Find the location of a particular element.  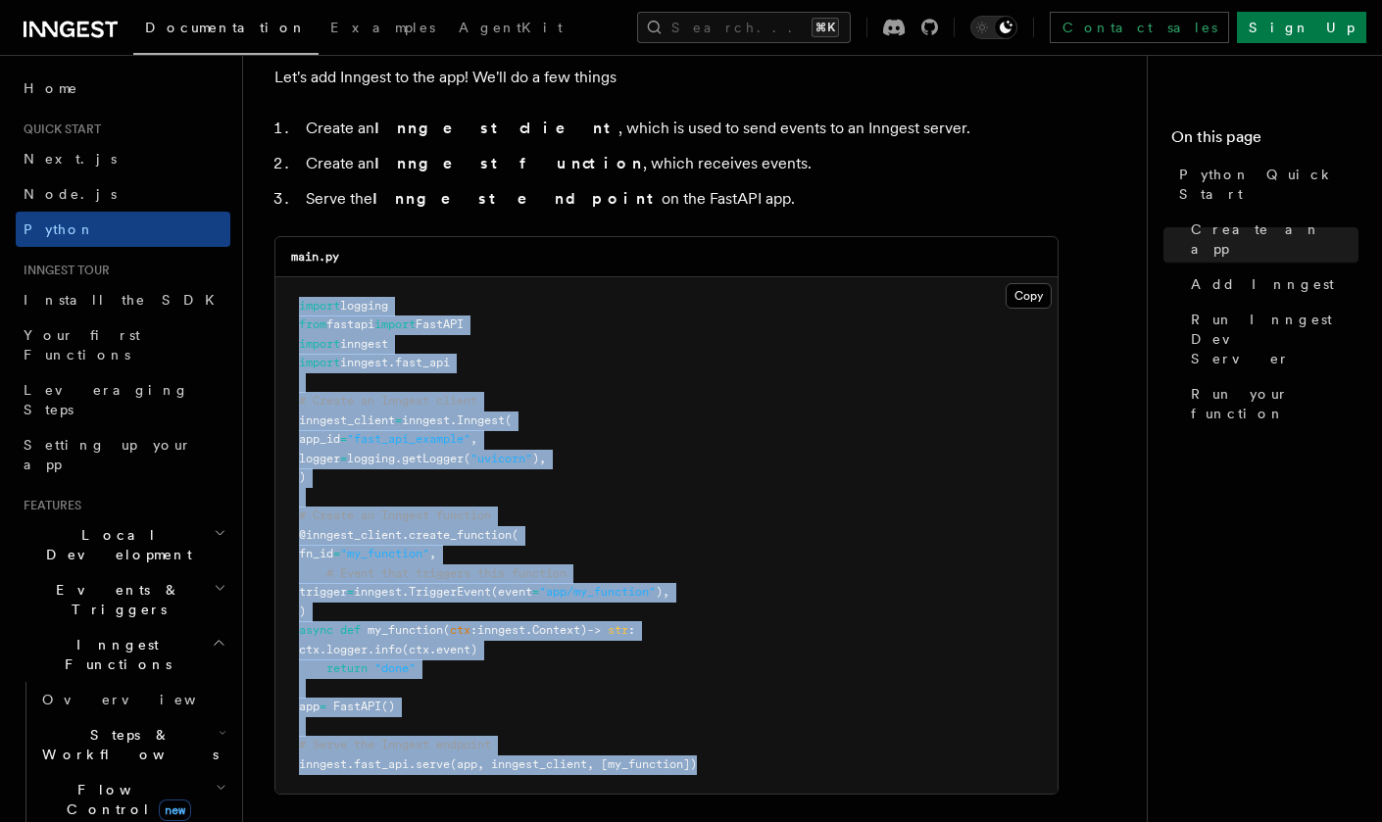

span: Overview is located at coordinates (143, 700).